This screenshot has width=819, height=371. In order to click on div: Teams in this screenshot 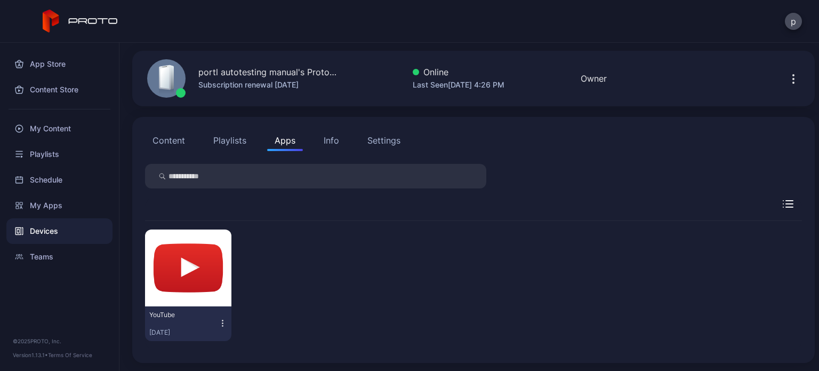, I will do `click(59, 256)`.